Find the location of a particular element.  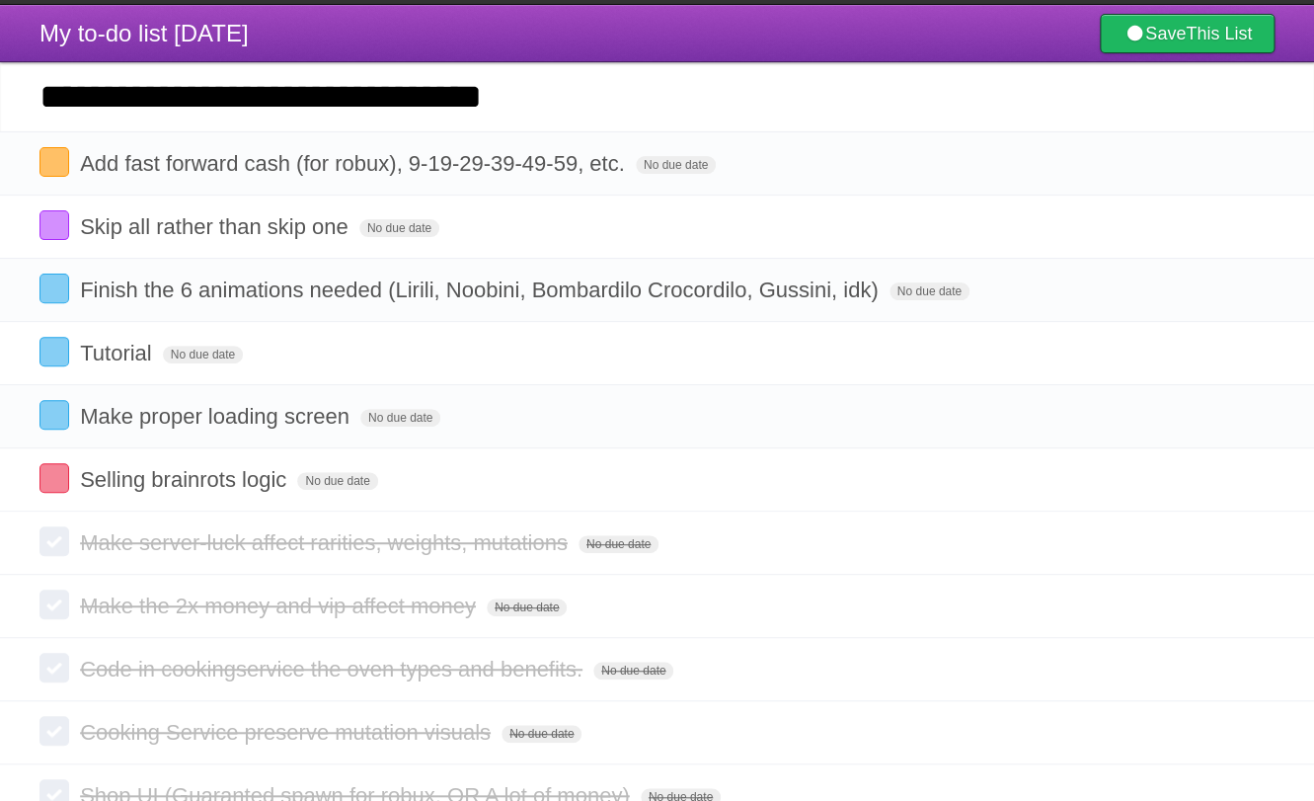

span: Add fast forward cash (for robux), 9-19-29-39-49-59, etc. is located at coordinates (354, 163).